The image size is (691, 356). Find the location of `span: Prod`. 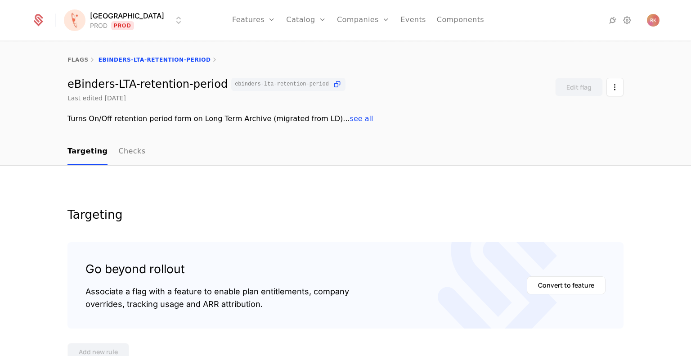

span: Prod is located at coordinates (122, 26).